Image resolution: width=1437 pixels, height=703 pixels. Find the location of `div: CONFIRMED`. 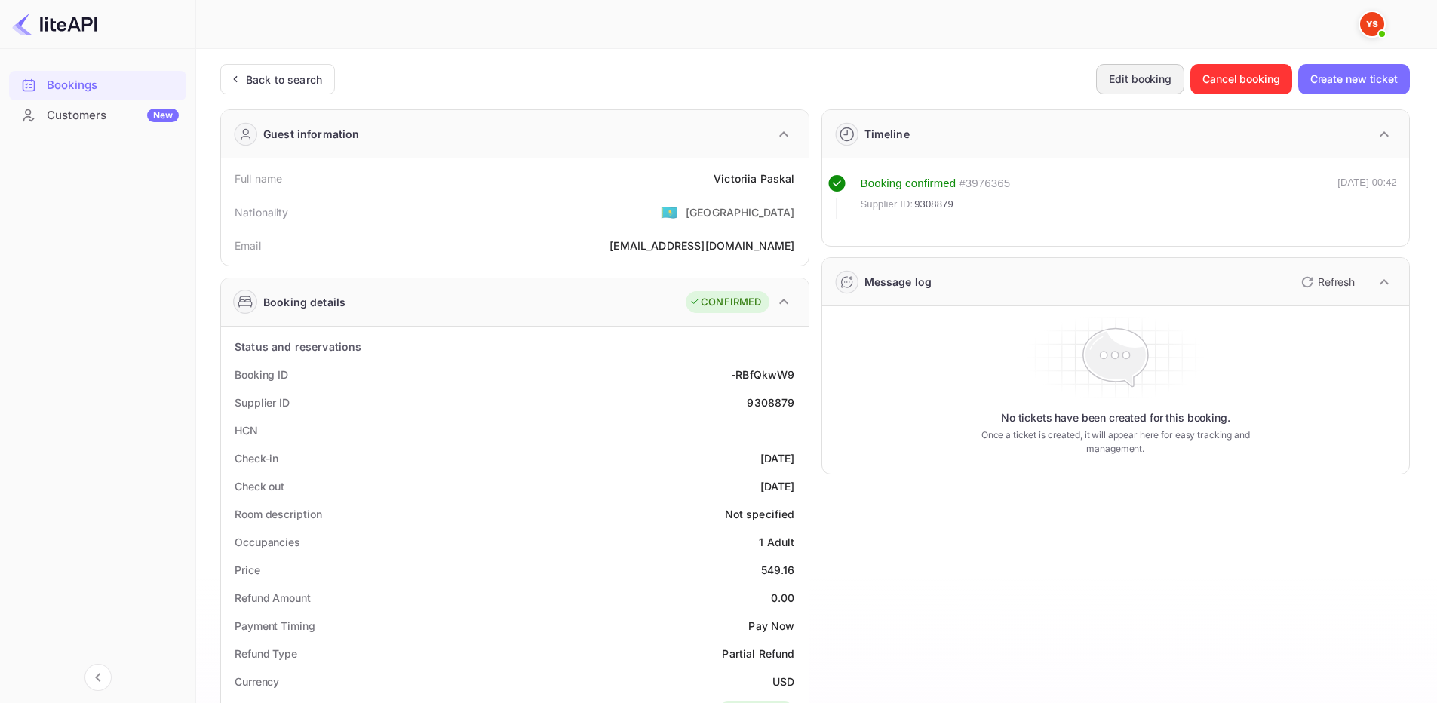

div: CONFIRMED is located at coordinates (725, 303).